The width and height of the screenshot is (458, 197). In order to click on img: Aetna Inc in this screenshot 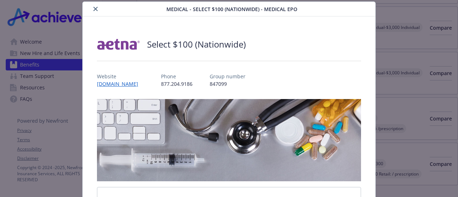, I will do `click(118, 44)`.